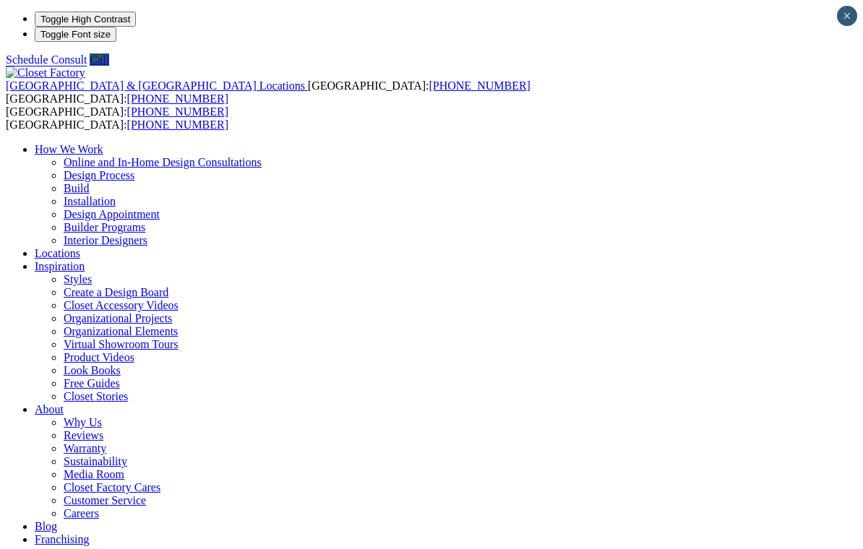 The width and height of the screenshot is (863, 549). Describe the element at coordinates (104, 227) in the screenshot. I see `a: Builder Programs` at that location.